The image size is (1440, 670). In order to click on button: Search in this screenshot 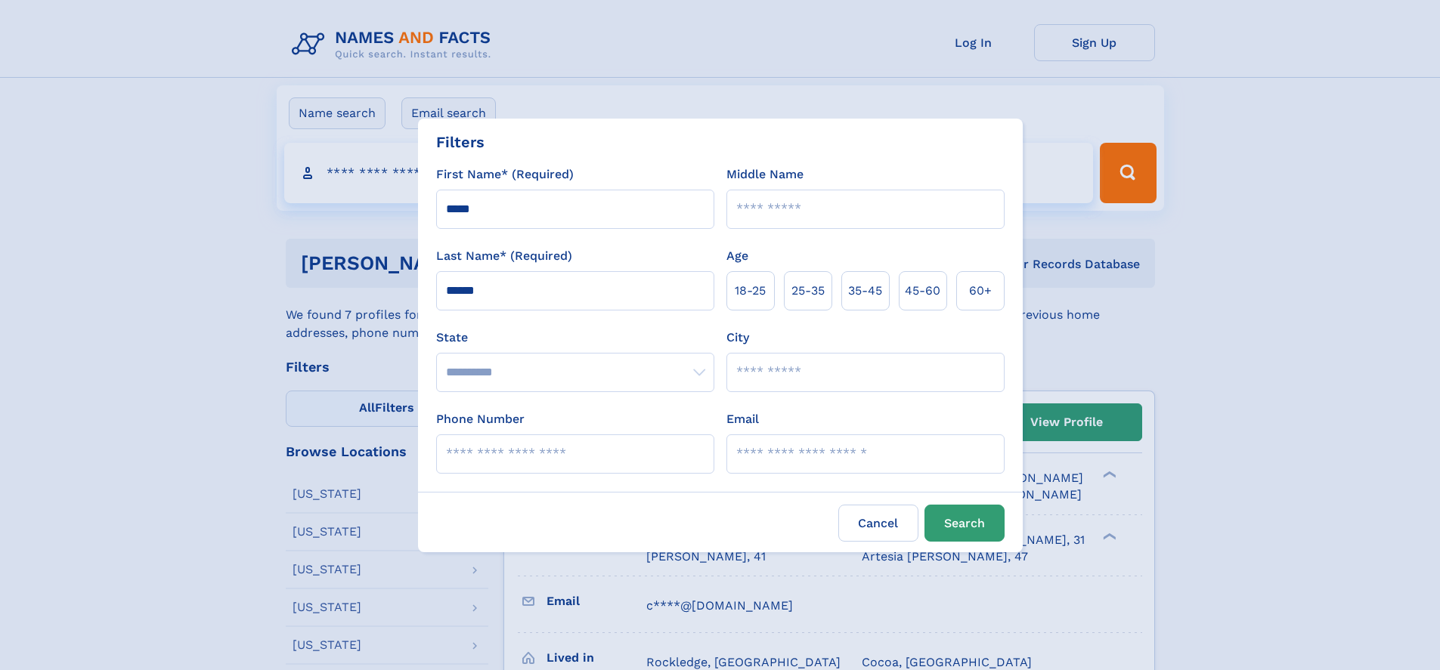, I will do `click(964, 523)`.